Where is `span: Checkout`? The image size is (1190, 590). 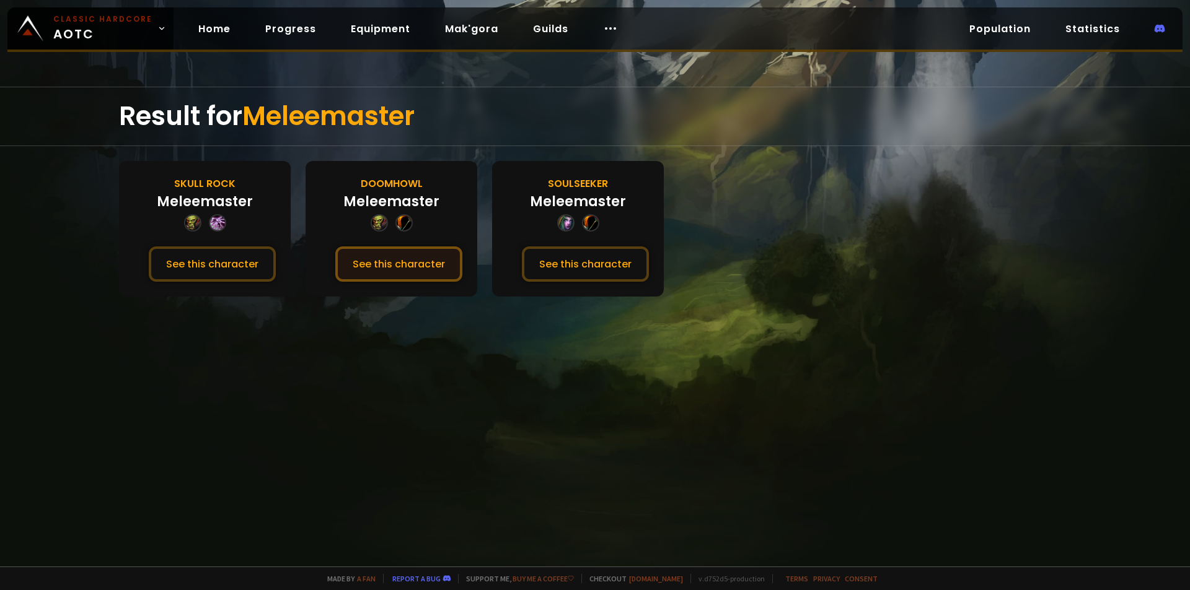
span: Checkout is located at coordinates (632, 579).